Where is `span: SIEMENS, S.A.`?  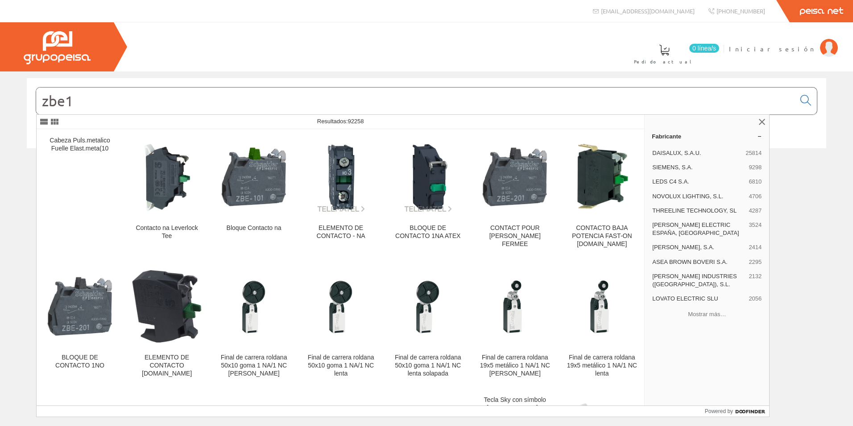
span: SIEMENS, S.A. is located at coordinates (699, 167).